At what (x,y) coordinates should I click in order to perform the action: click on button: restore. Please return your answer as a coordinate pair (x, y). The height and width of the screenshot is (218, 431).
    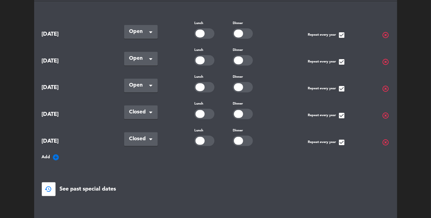
    Looking at the image, I should click on (48, 189).